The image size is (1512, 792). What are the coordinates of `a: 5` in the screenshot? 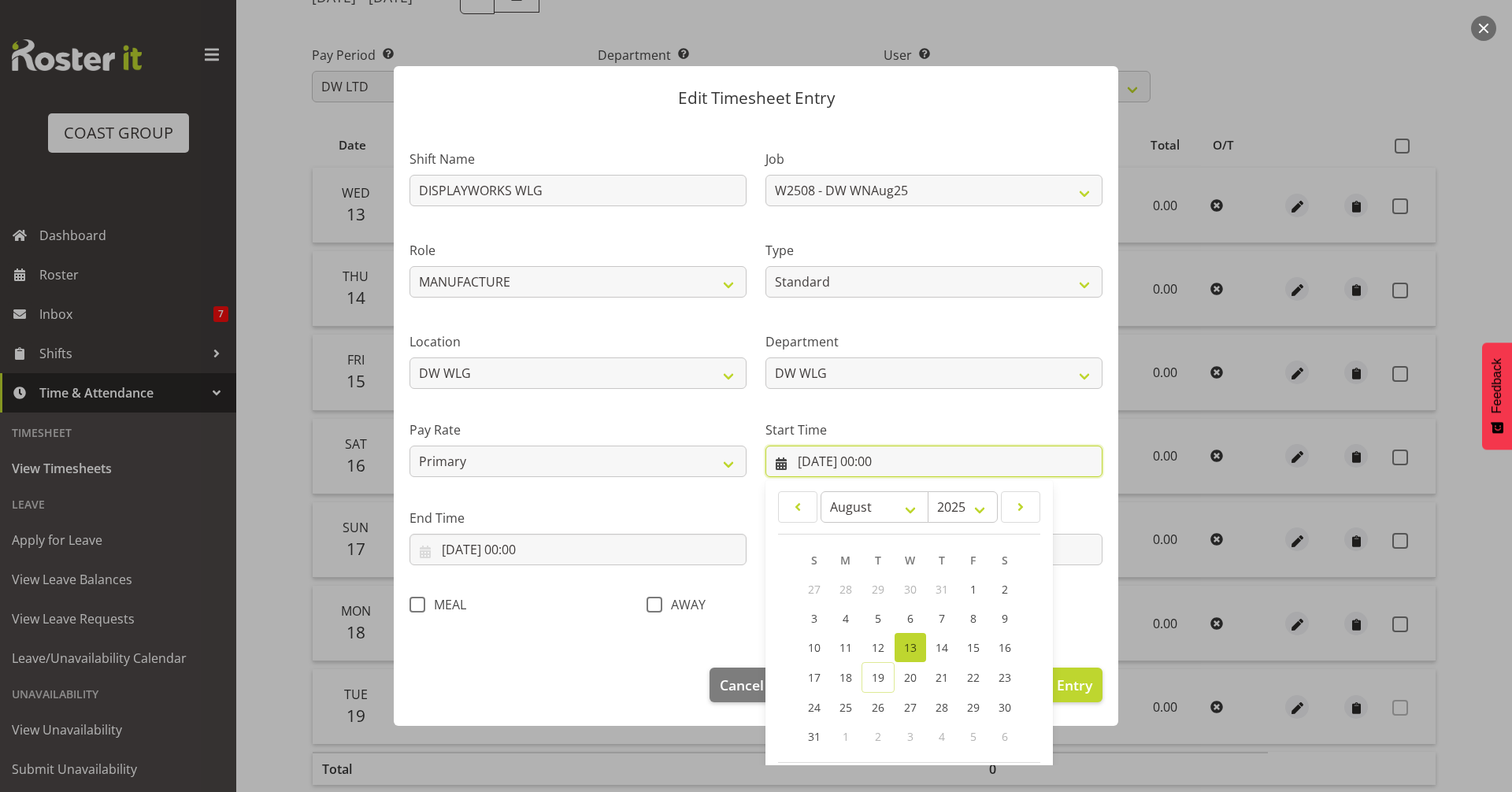 It's located at (878, 618).